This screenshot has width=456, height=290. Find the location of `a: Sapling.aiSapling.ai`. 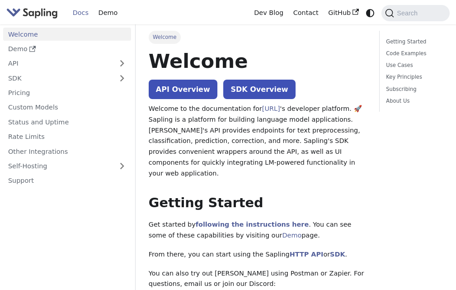

a: Sapling.aiSapling.ai is located at coordinates (33, 13).